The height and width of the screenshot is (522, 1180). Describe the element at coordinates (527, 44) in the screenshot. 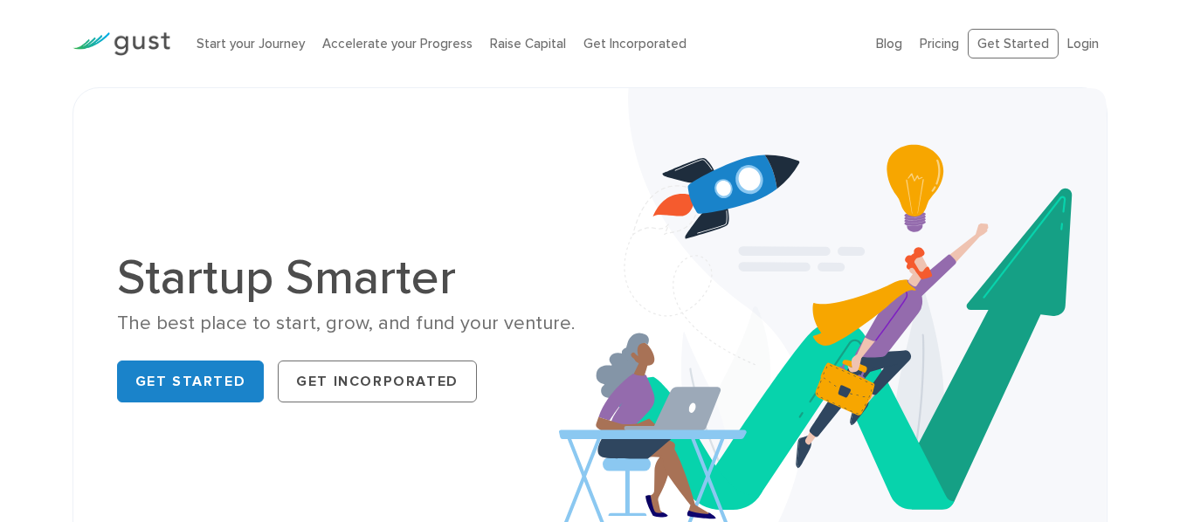

I see `a: Raise Capital` at that location.